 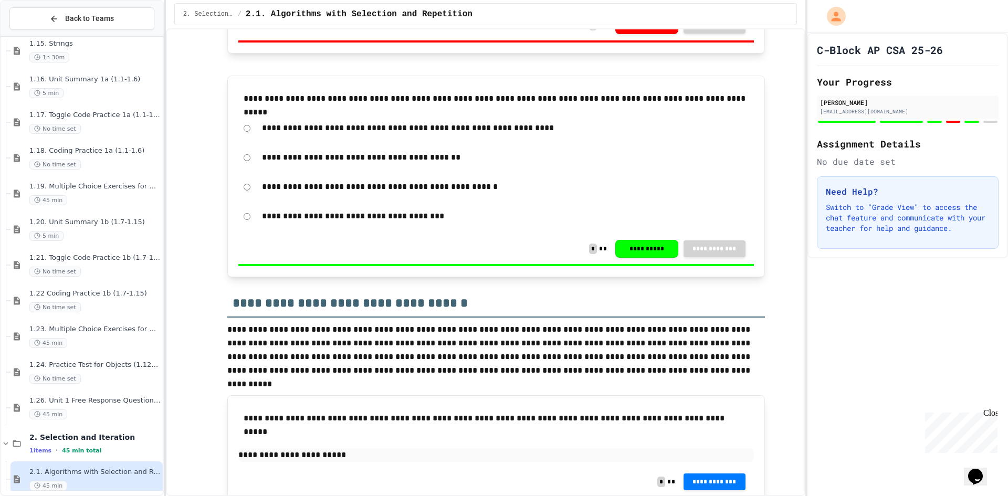 I want to click on h2: Your Progress, so click(x=908, y=82).